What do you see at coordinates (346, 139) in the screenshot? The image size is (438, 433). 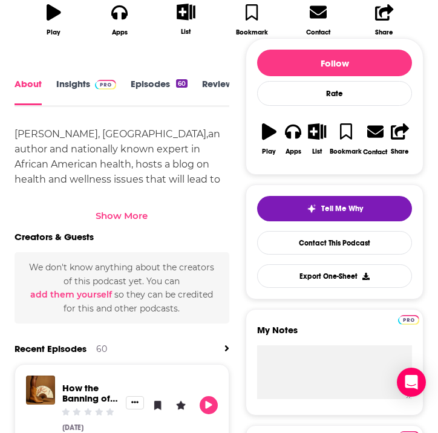 I see `button: Bookmark` at bounding box center [346, 139].